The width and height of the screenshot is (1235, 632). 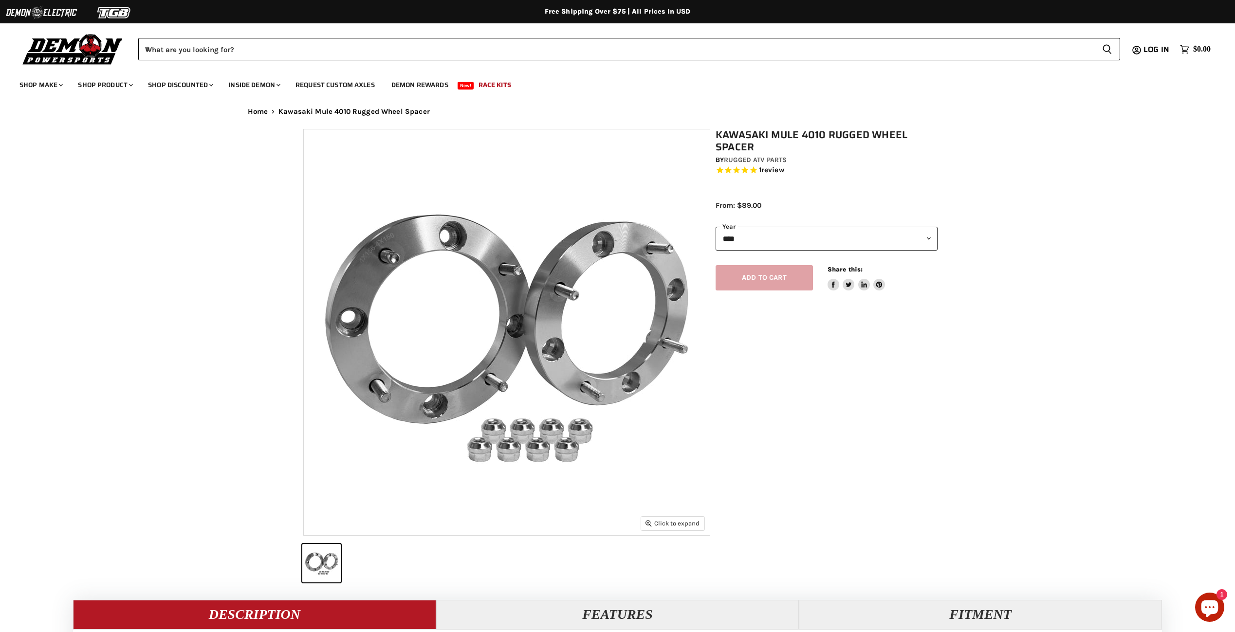 I want to click on img: Demon Electric Logo 2, so click(x=41, y=13).